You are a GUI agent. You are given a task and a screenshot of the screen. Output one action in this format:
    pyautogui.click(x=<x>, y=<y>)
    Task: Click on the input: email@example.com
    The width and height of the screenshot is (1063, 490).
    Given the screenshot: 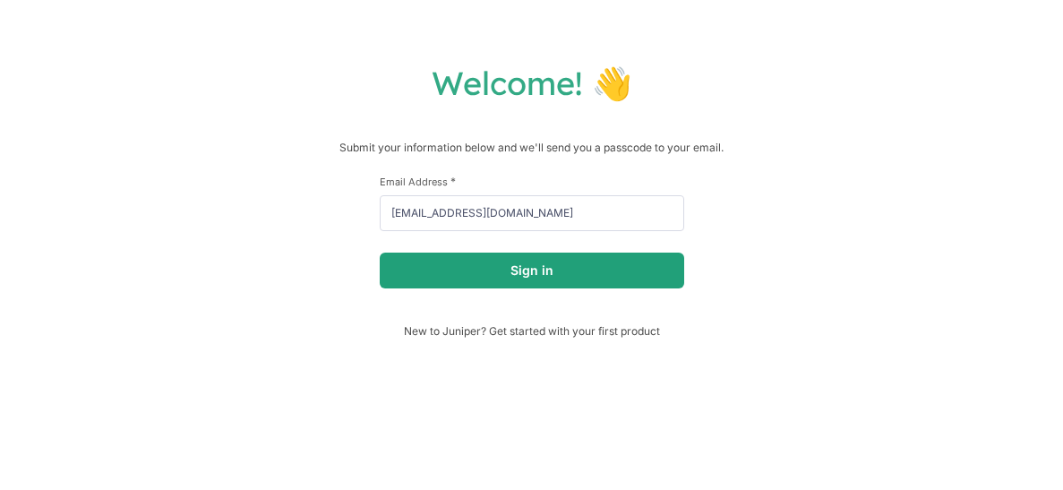 What is the action you would take?
    pyautogui.click(x=532, y=213)
    